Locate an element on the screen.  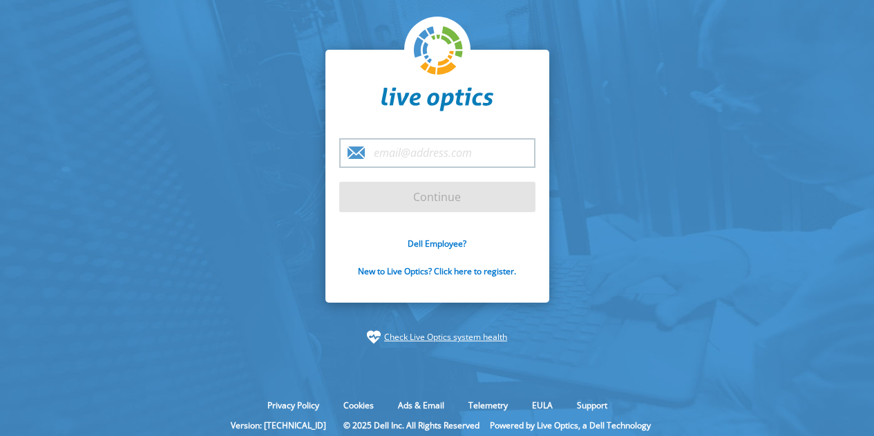
img: status-check-icon.svg is located at coordinates (374, 337).